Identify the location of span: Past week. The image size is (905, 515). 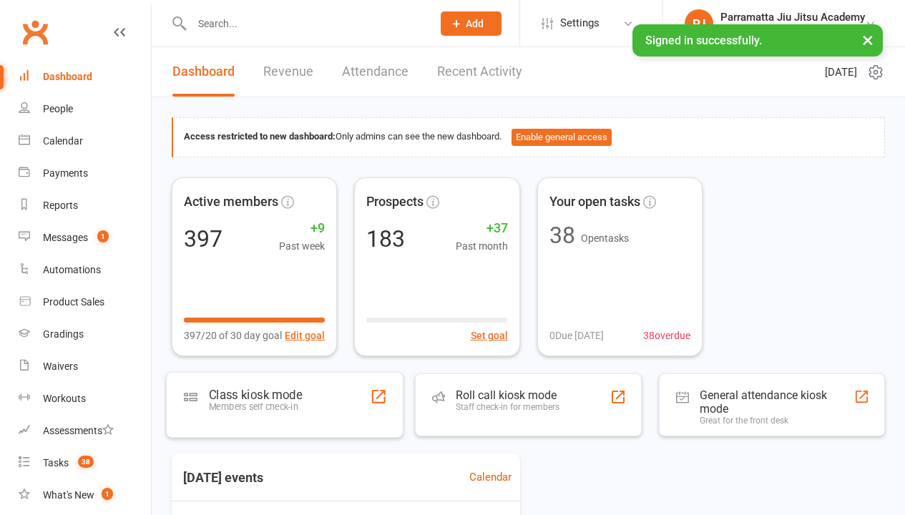
(302, 246).